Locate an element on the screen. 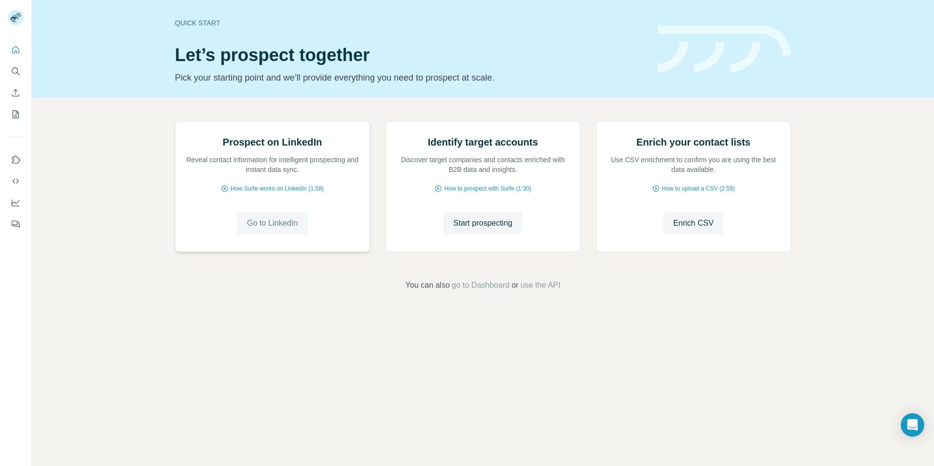  span: Start prospecting is located at coordinates (483, 223).